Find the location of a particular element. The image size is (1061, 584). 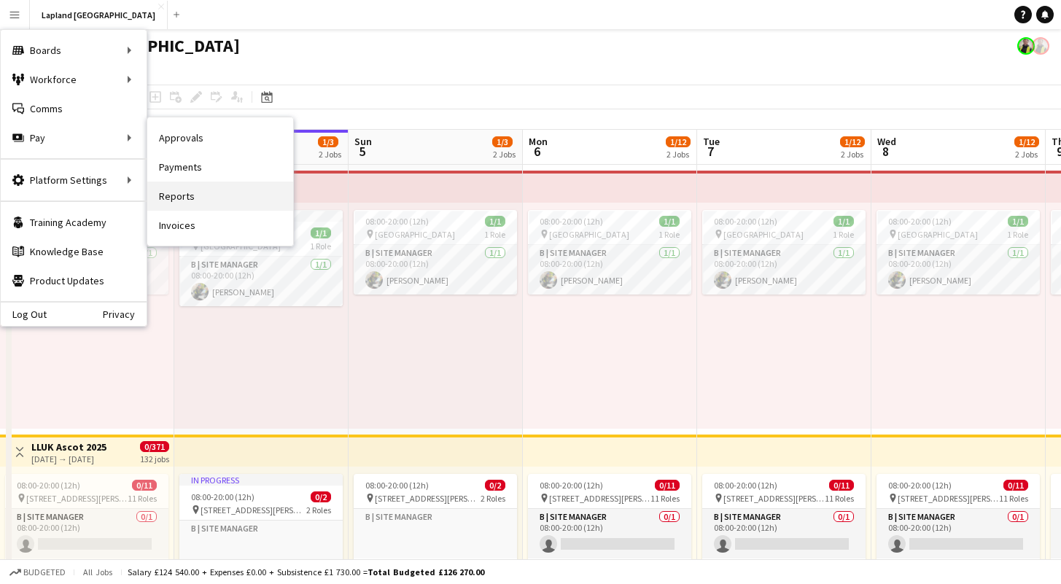

div: Salary £124 540.00 + Expenses £0.00 + Subsistence £1 730.00 = is located at coordinates (305, 572).